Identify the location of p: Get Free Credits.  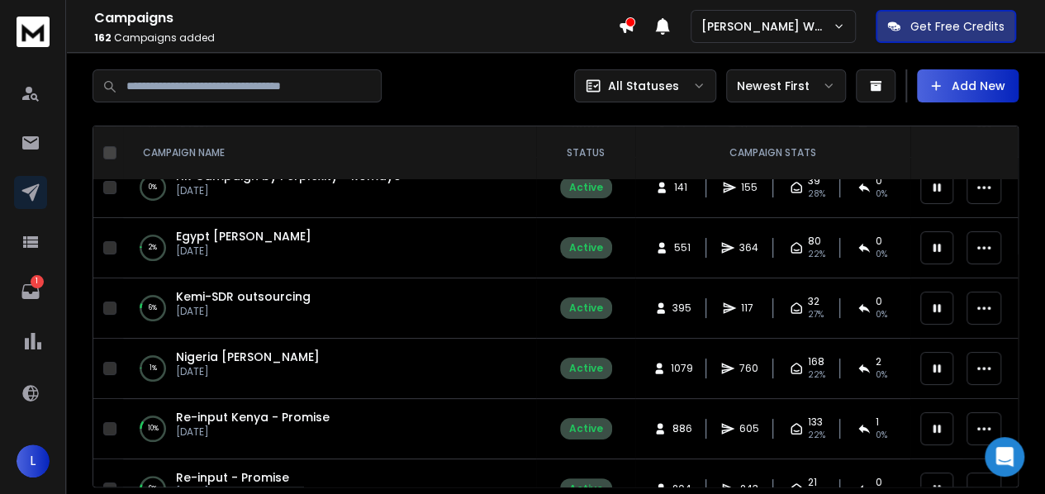
(957, 26).